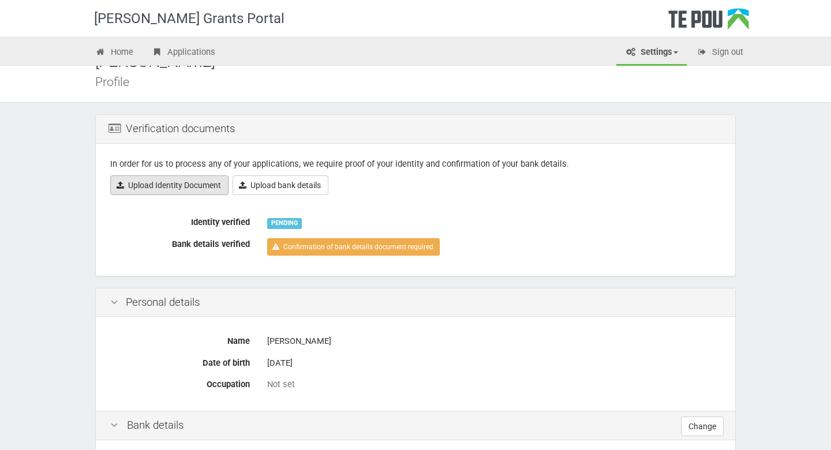 Image resolution: width=831 pixels, height=450 pixels. What do you see at coordinates (280, 185) in the screenshot?
I see `a: Upload bank details` at bounding box center [280, 185].